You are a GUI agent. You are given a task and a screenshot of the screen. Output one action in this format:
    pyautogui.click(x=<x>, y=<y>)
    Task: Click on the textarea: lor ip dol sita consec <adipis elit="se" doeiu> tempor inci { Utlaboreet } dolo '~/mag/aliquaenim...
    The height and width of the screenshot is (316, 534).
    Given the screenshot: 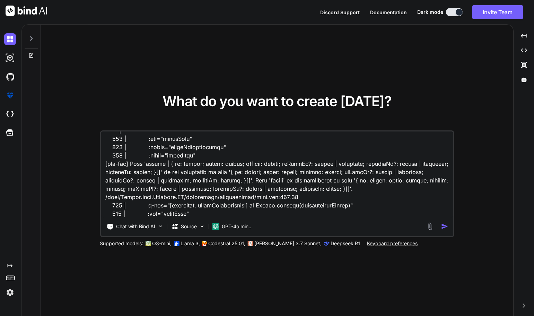 What is the action you would take?
    pyautogui.click(x=277, y=174)
    